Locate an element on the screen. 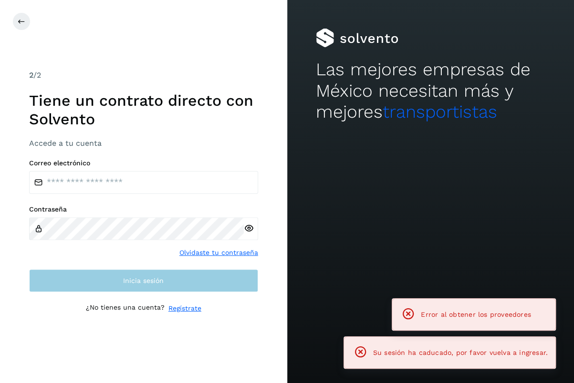 This screenshot has width=574, height=383. a: Olvidaste tu contraseña is located at coordinates (218, 253).